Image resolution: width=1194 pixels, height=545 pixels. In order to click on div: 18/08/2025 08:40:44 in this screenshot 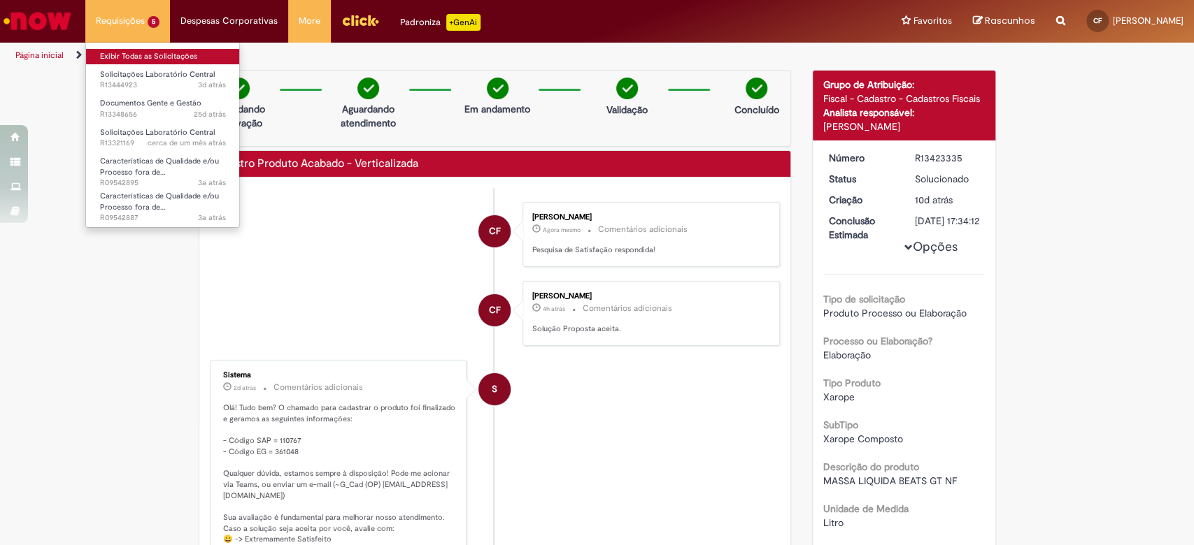, I will do `click(947, 200)`.